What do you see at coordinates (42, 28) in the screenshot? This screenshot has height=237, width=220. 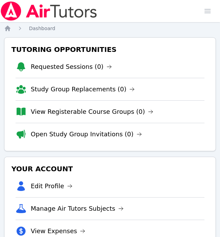 I see `a: Dashboard` at bounding box center [42, 28].